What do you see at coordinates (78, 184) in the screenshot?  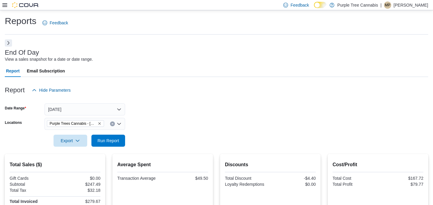 I see `div: $247.49` at bounding box center [78, 184].